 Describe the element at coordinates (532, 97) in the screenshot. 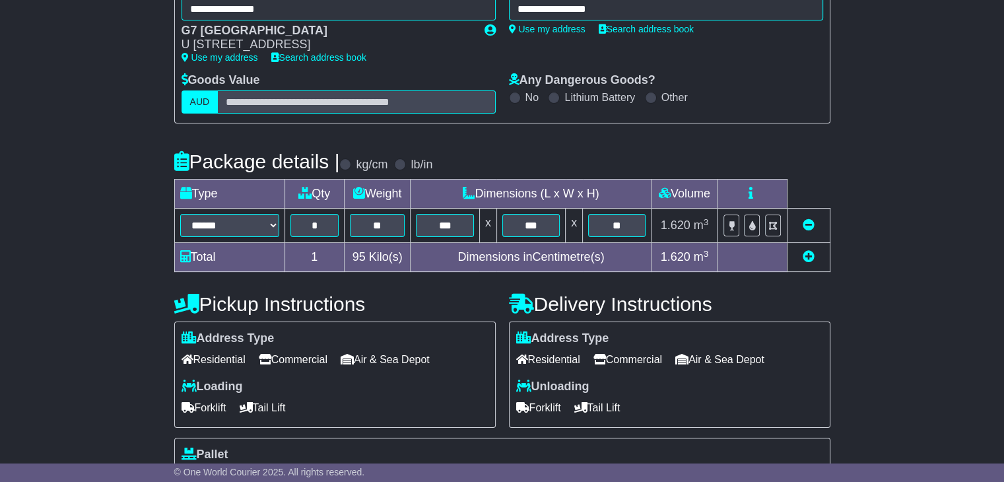

I see `label: No` at that location.